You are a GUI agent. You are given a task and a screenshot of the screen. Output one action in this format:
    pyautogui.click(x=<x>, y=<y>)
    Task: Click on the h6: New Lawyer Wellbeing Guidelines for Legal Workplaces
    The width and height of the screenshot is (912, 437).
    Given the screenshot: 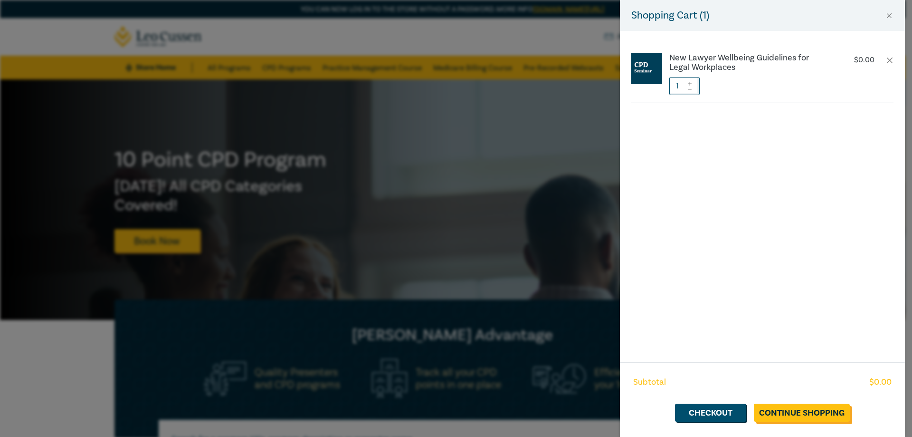 What is the action you would take?
    pyautogui.click(x=748, y=63)
    